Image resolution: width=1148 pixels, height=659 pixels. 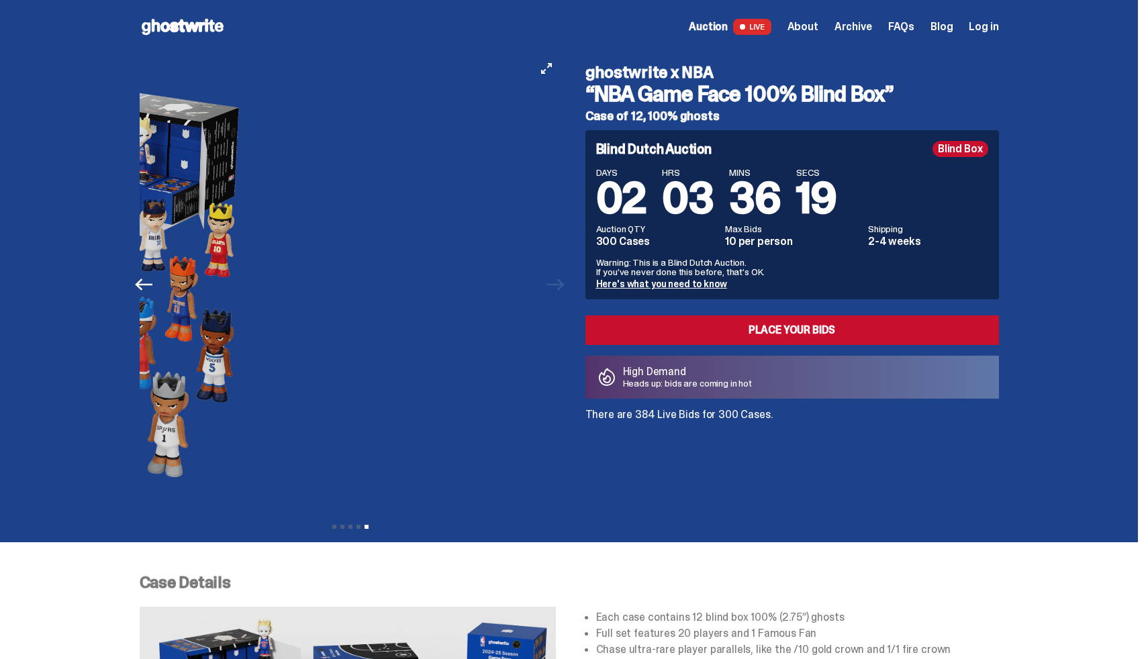 I want to click on a: Log in, so click(x=983, y=27).